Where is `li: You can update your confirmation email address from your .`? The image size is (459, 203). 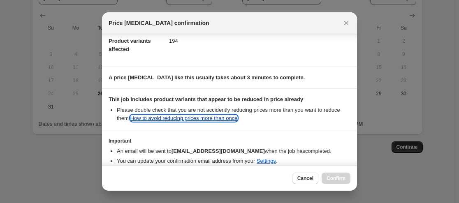
li: You can update your confirmation email address from your . is located at coordinates (234, 161).